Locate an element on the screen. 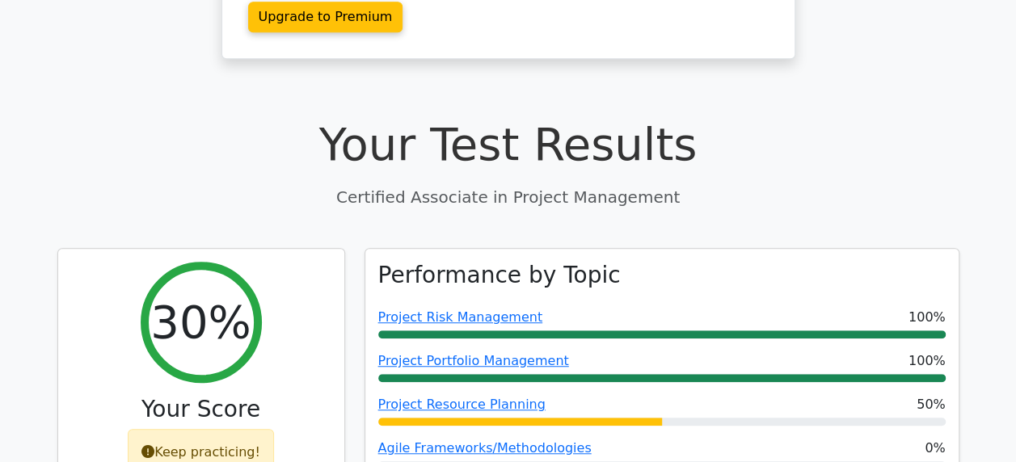  span: 0% is located at coordinates (934, 449).